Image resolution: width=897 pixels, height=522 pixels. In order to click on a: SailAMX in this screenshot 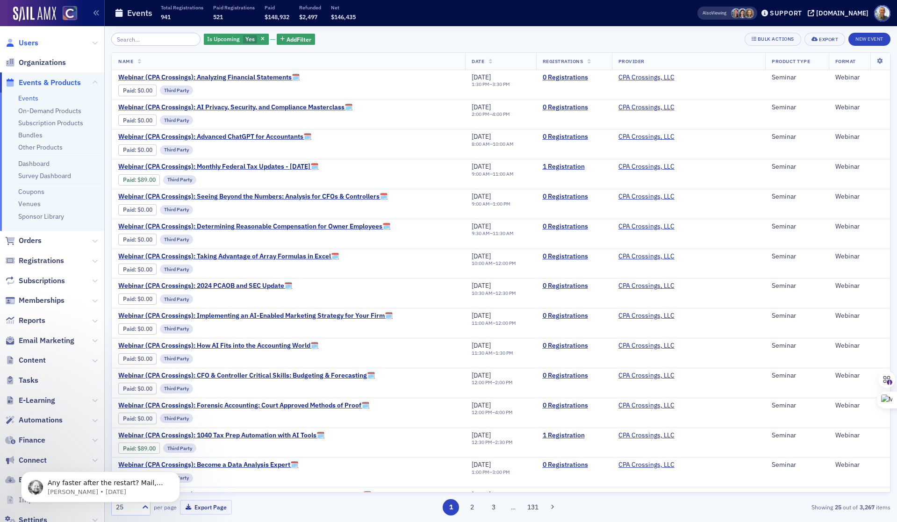, I will do `click(35, 14)`.